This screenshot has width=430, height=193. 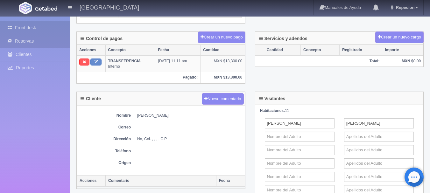 What do you see at coordinates (105, 116) in the screenshot?
I see `dt: Nombre` at bounding box center [105, 116].